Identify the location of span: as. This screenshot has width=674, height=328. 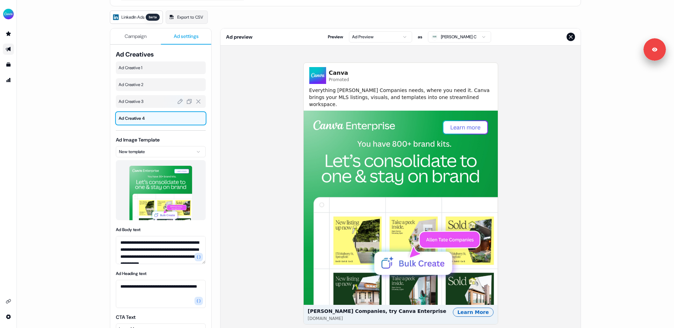
(420, 37).